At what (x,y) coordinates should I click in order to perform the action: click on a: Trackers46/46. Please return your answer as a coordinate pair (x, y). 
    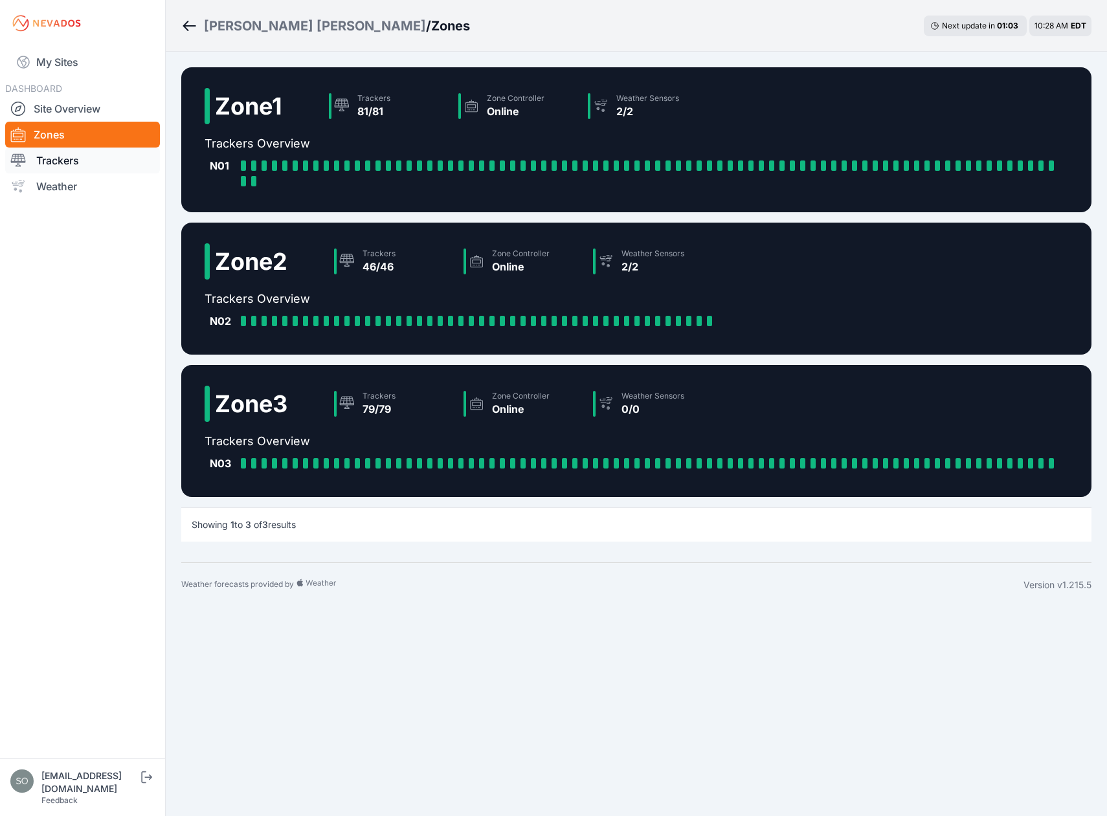
    Looking at the image, I should click on (394, 262).